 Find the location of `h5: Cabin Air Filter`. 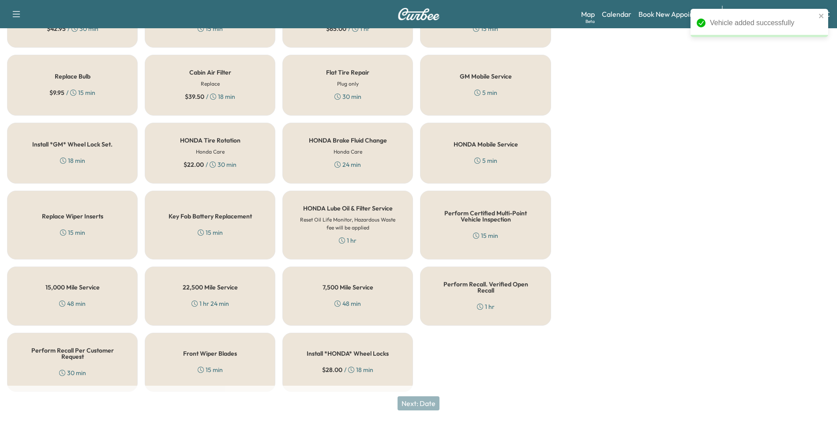

h5: Cabin Air Filter is located at coordinates (210, 72).